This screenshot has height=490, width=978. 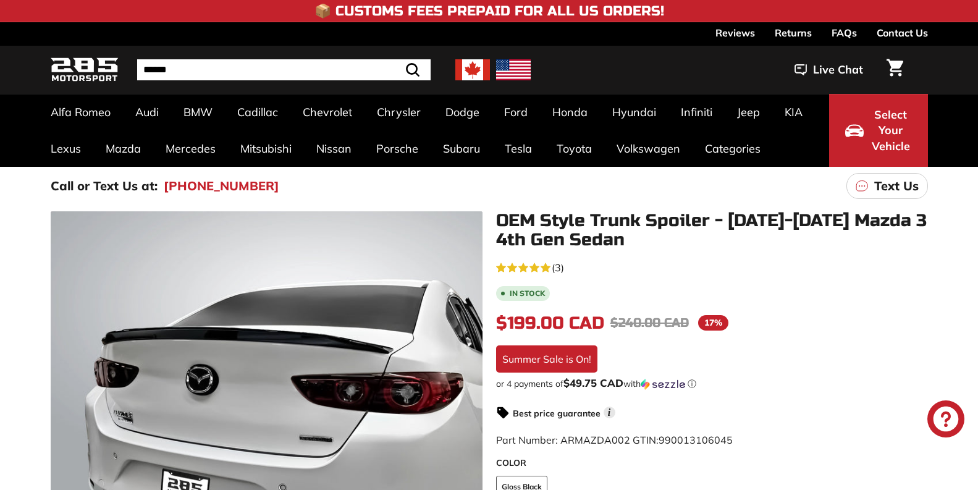 I want to click on h4: 📦 Customs Fees Prepaid for All US Orders!, so click(x=489, y=11).